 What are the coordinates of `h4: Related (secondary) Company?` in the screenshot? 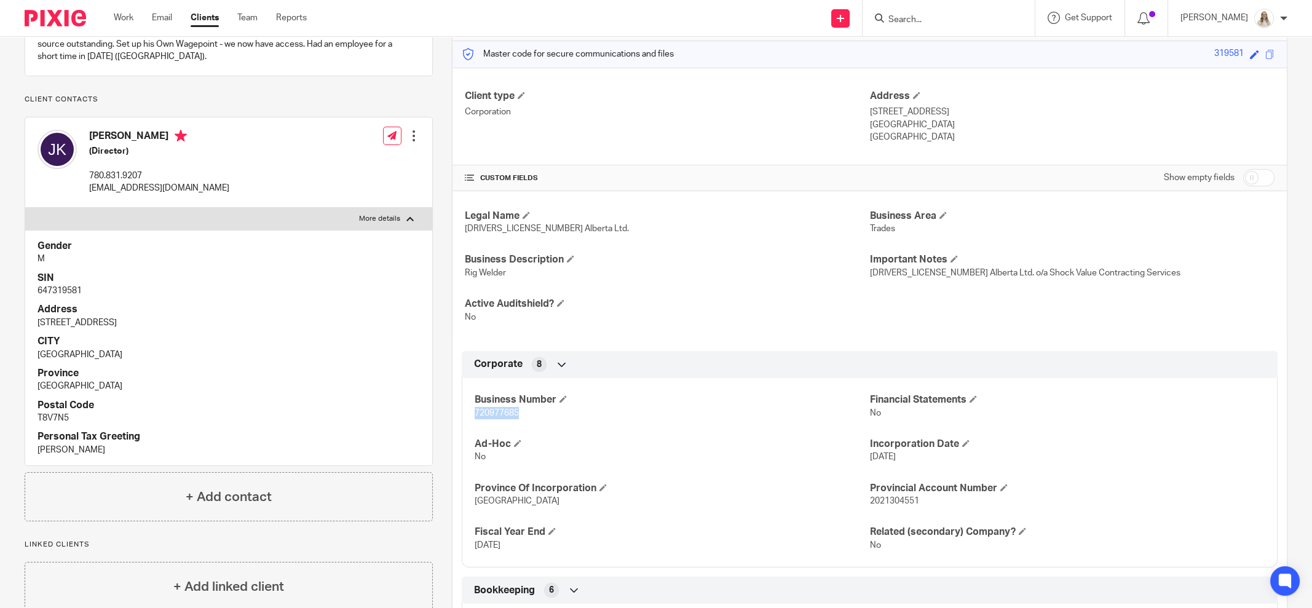 It's located at (1067, 532).